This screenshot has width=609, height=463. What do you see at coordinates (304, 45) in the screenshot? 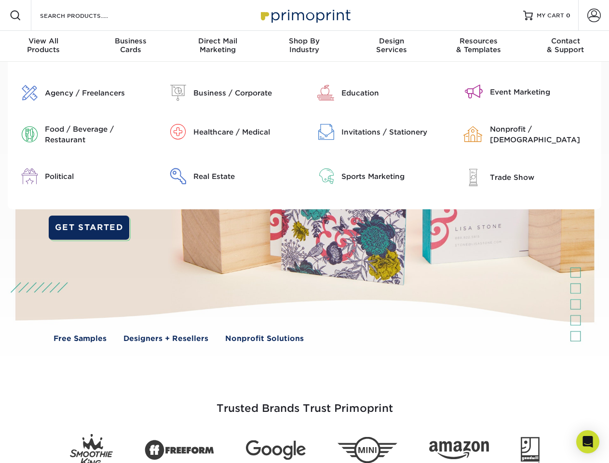
I see `div: Industry` at bounding box center [304, 45].